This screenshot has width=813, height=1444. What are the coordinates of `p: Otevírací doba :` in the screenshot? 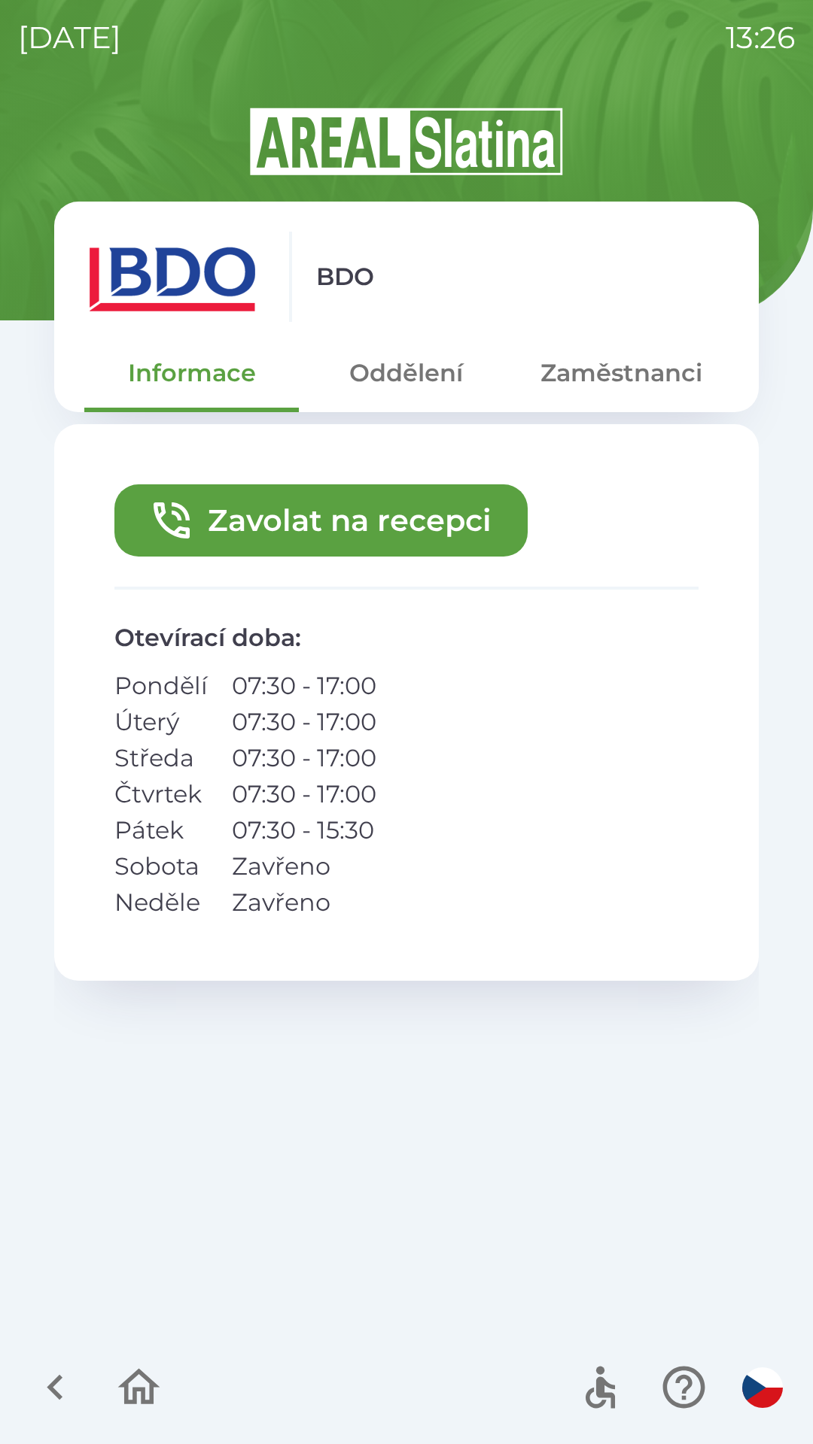 It's located at (406, 638).